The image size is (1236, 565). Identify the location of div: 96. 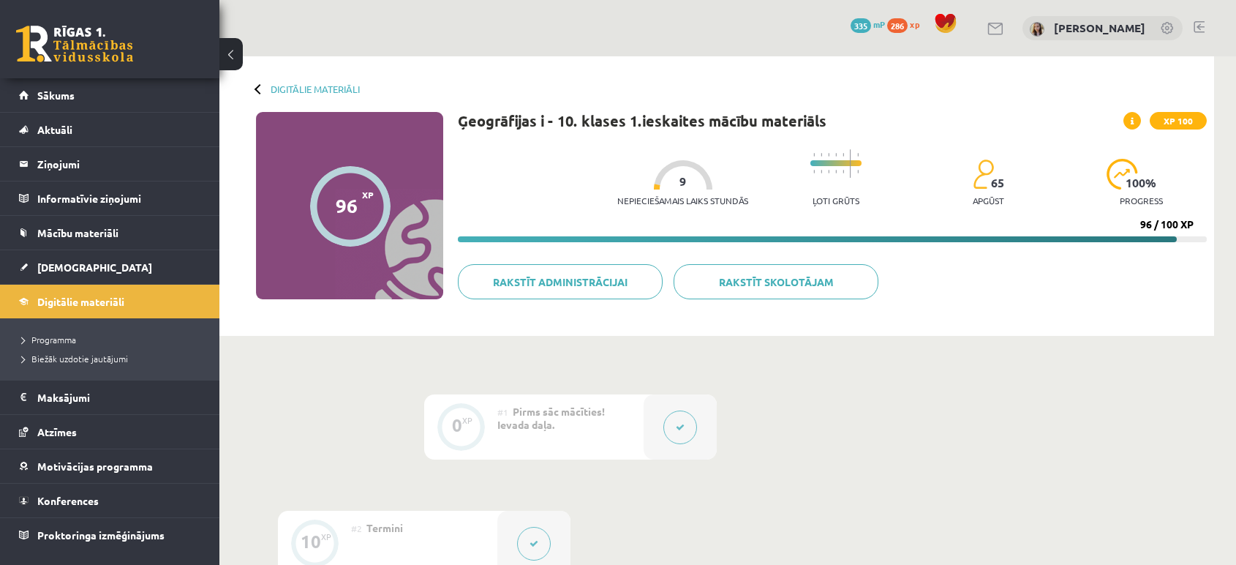
(347, 206).